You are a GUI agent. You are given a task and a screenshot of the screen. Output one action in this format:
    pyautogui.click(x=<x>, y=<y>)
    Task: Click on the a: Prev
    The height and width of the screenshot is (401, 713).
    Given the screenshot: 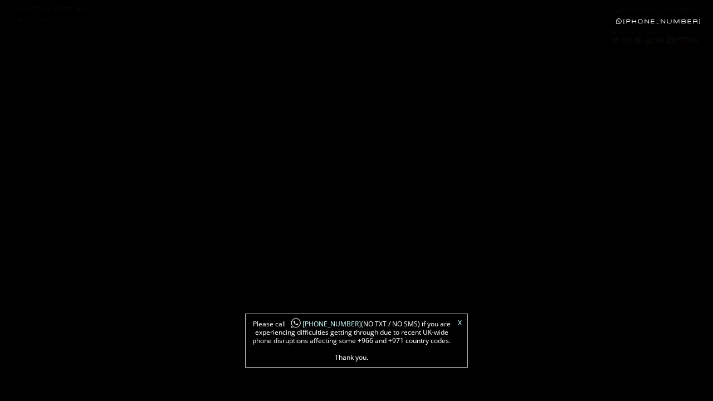 What is the action you would take?
    pyautogui.click(x=679, y=390)
    